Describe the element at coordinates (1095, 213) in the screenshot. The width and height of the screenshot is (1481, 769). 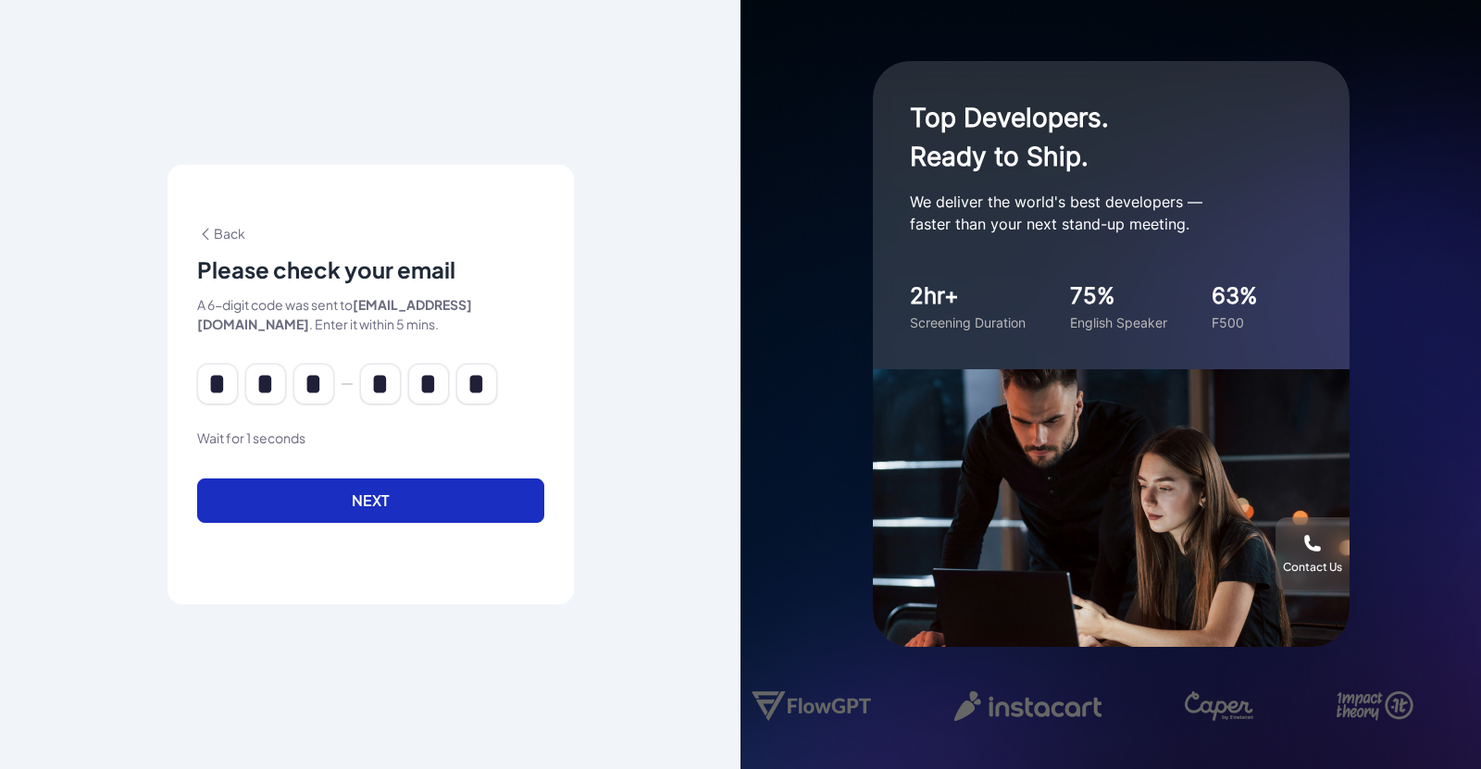
I see `p: We deliver the world's best developers — faster than your next stand-up meeting.` at that location.